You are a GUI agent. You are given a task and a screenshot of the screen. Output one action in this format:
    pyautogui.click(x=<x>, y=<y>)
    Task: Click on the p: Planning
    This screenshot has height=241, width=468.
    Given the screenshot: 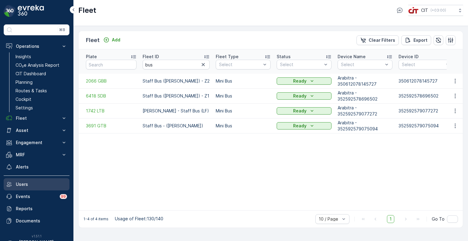 What is the action you would take?
    pyautogui.click(x=24, y=82)
    